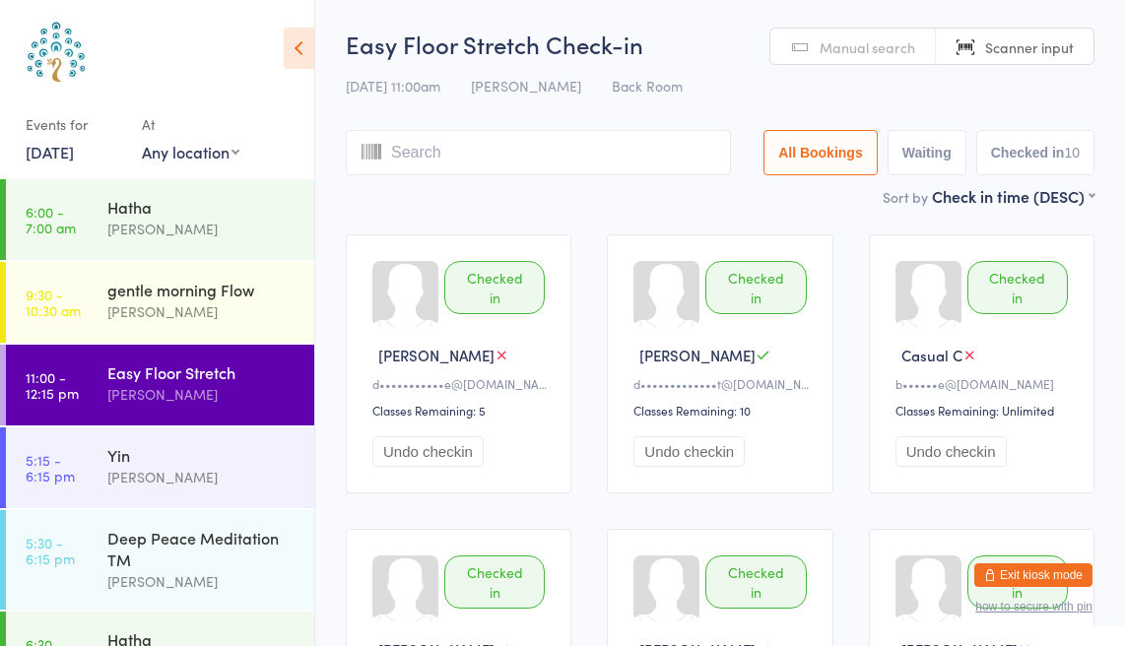 This screenshot has width=1125, height=646. I want to click on time: 6:00 - 7:00 am, so click(50, 220).